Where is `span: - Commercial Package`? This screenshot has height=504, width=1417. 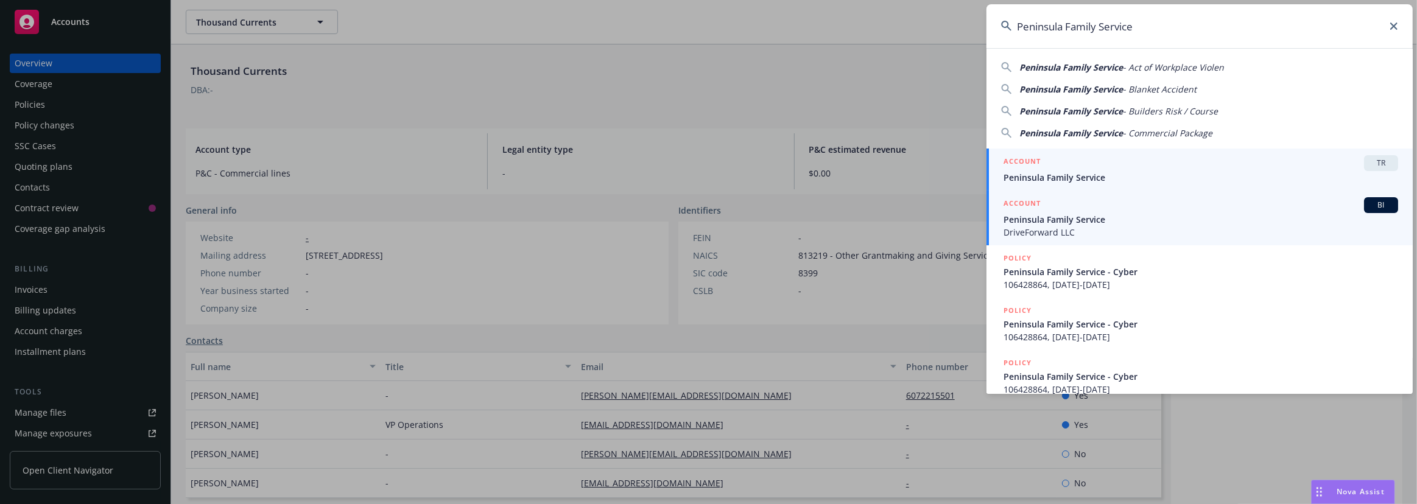
span: - Commercial Package is located at coordinates (1167, 133).